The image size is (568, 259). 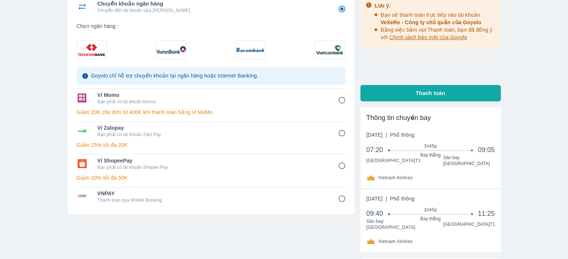 What do you see at coordinates (82, 197) in the screenshot?
I see `img: VNPAY` at bounding box center [82, 197].